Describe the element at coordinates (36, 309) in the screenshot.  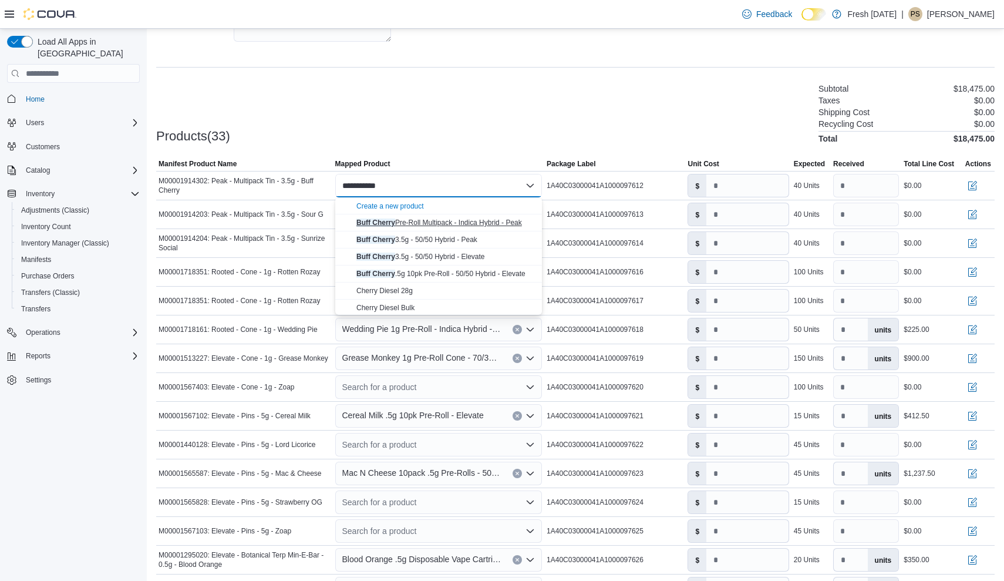
I see `a: Transfers` at that location.